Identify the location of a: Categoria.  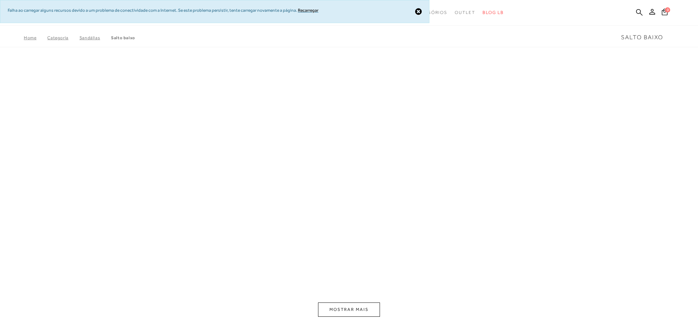
(63, 38).